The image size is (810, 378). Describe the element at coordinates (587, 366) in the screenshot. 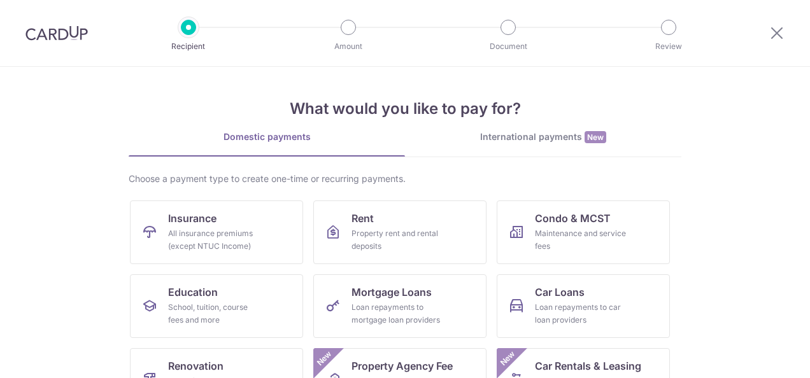

I see `span: Car Rentals & Leasing` at that location.